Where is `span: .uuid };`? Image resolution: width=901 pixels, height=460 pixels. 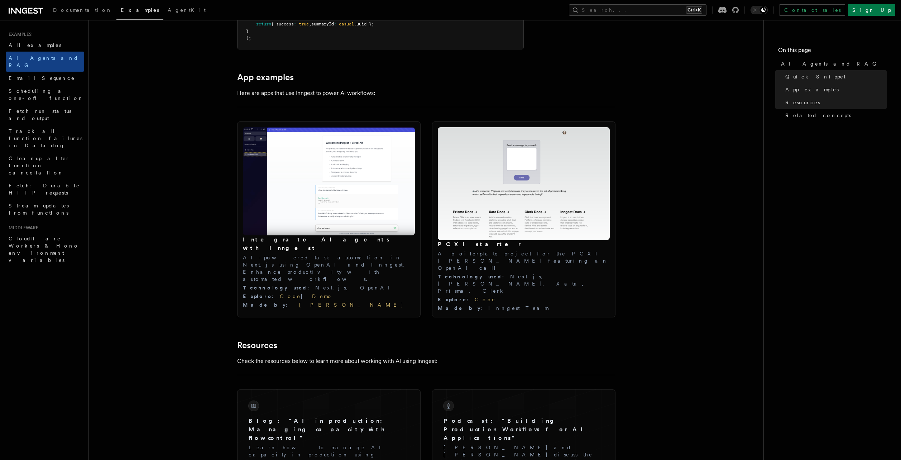 span: .uuid }; is located at coordinates (364, 24).